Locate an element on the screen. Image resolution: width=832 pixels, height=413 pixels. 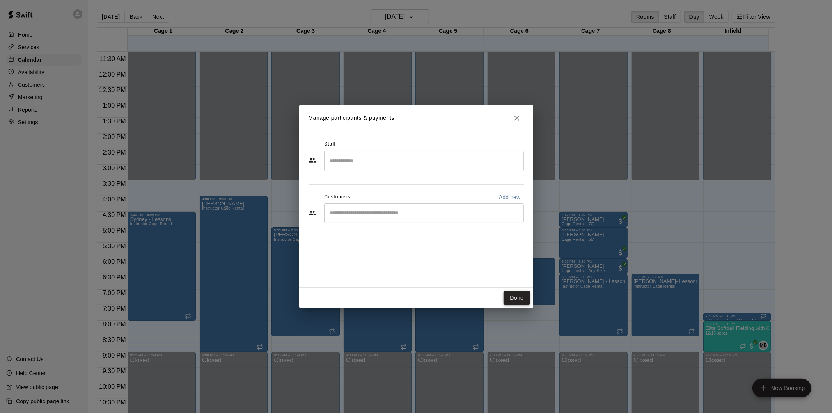
button: Add new is located at coordinates (510, 197).